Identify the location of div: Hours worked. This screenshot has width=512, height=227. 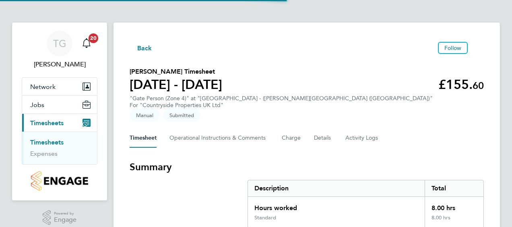
(336, 206).